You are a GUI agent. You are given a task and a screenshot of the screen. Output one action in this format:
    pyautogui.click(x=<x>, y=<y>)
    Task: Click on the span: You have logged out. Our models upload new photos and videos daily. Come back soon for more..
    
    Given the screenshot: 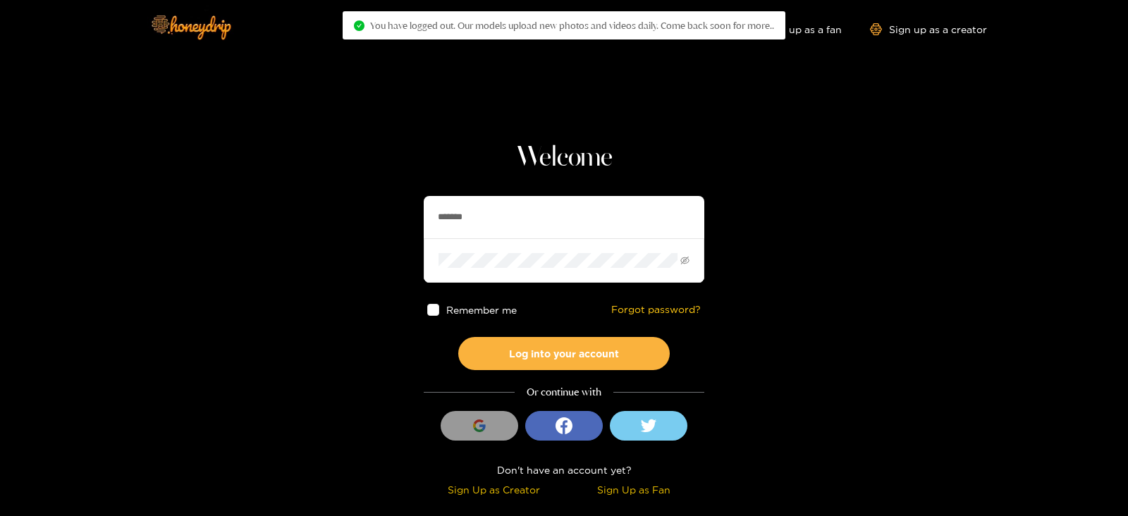 What is the action you would take?
    pyautogui.click(x=572, y=25)
    